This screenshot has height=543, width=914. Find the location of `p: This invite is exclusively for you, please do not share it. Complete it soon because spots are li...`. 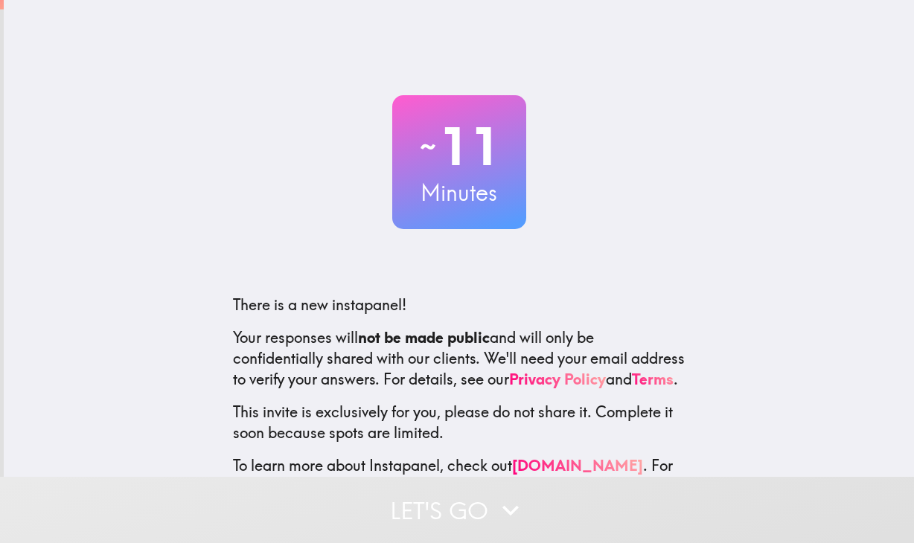

p: This invite is exclusively for you, please do not share it. Complete it soon because spots are li... is located at coordinates (459, 423).